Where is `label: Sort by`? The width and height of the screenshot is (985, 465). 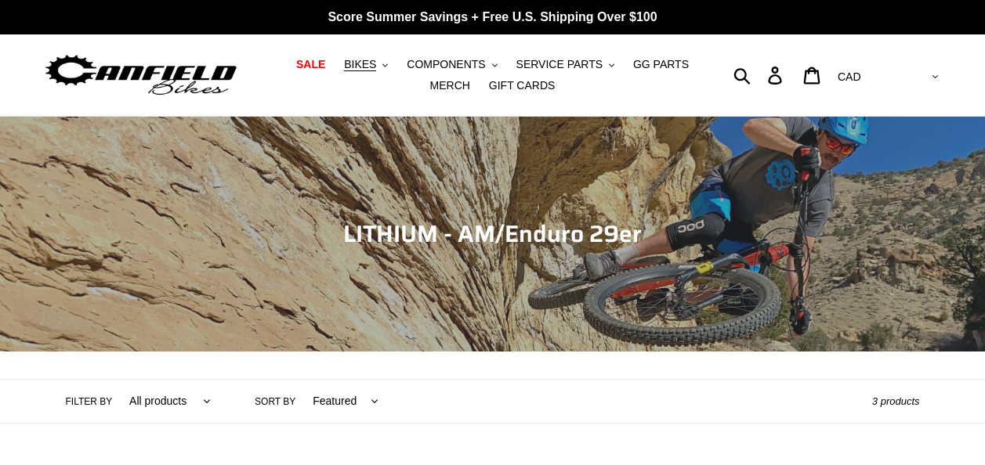 label: Sort by is located at coordinates (275, 402).